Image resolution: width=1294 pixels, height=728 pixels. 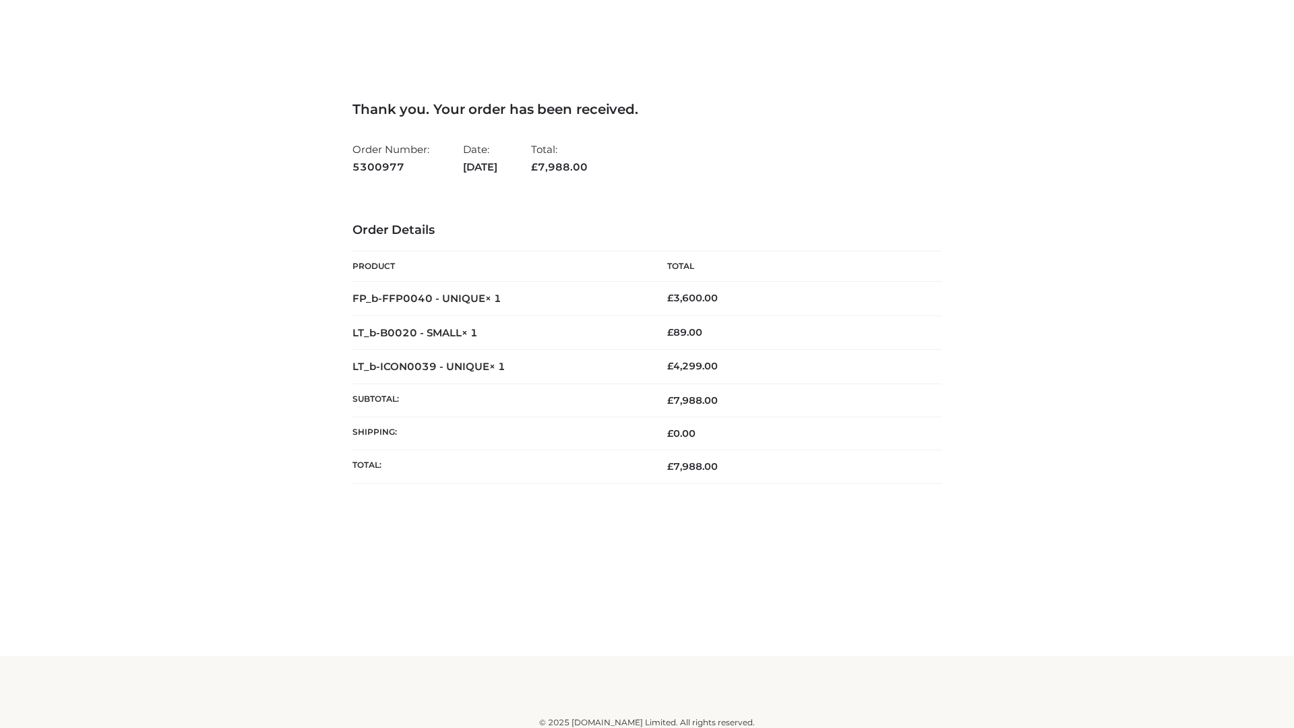 What do you see at coordinates (480, 158) in the screenshot?
I see `li: Date:` at bounding box center [480, 158].